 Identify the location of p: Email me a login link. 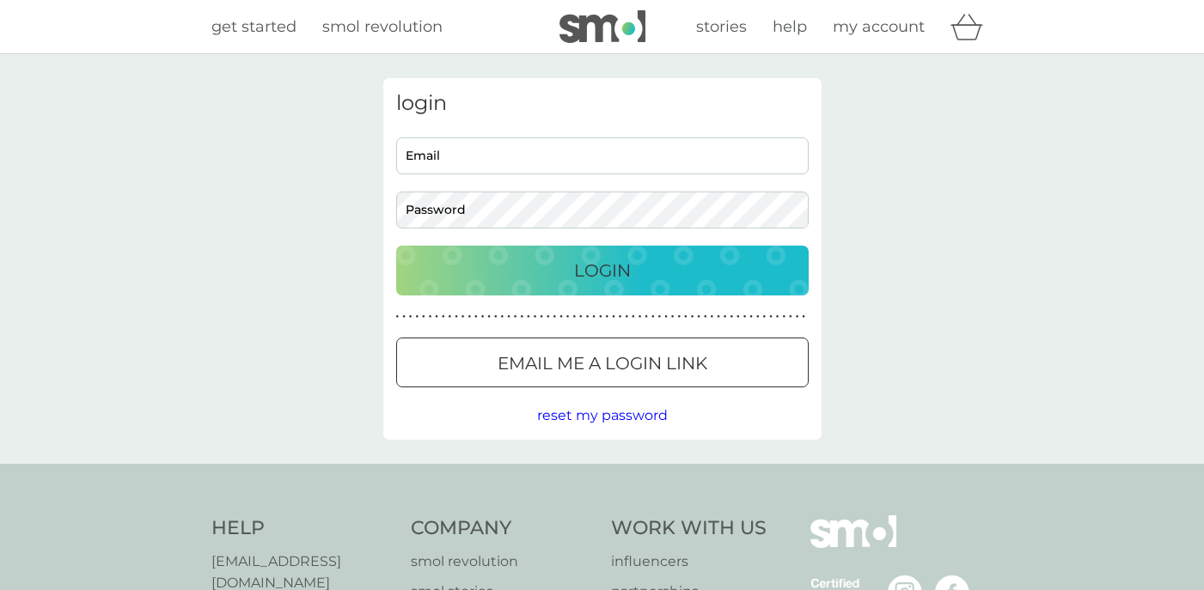
(602, 363).